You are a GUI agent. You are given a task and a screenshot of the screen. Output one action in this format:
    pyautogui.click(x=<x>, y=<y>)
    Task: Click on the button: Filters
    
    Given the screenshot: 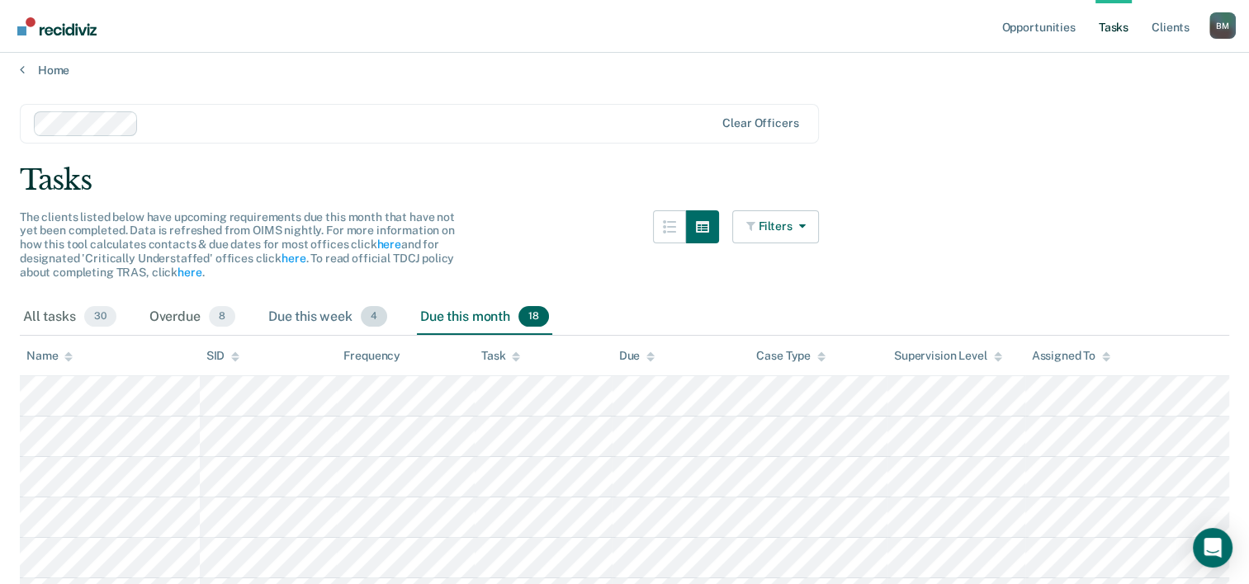 What is the action you would take?
    pyautogui.click(x=776, y=227)
    